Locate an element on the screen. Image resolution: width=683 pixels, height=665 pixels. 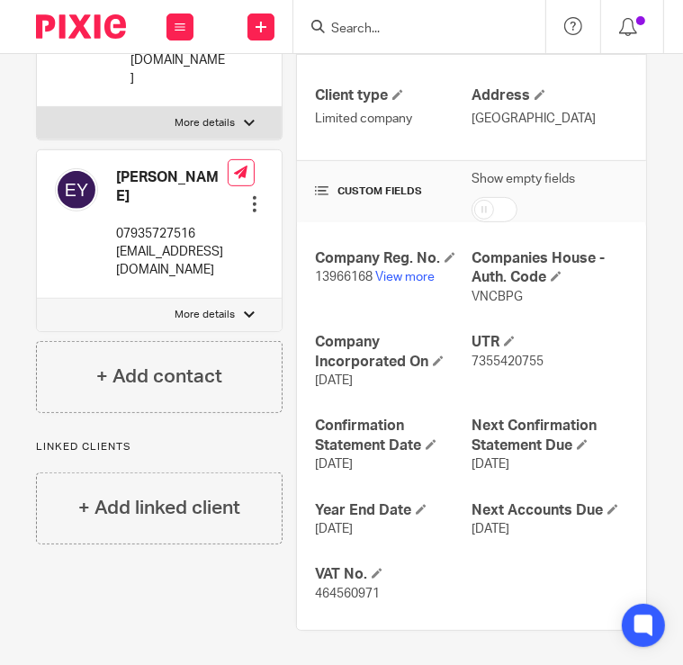
h4: Companies House - Auth. Code is located at coordinates (550, 268).